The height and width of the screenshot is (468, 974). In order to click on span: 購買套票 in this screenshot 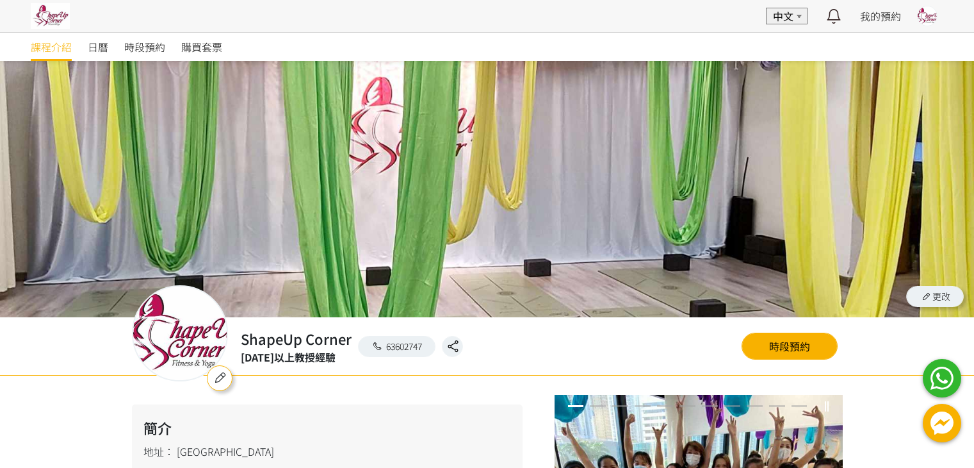, I will do `click(202, 47)`.